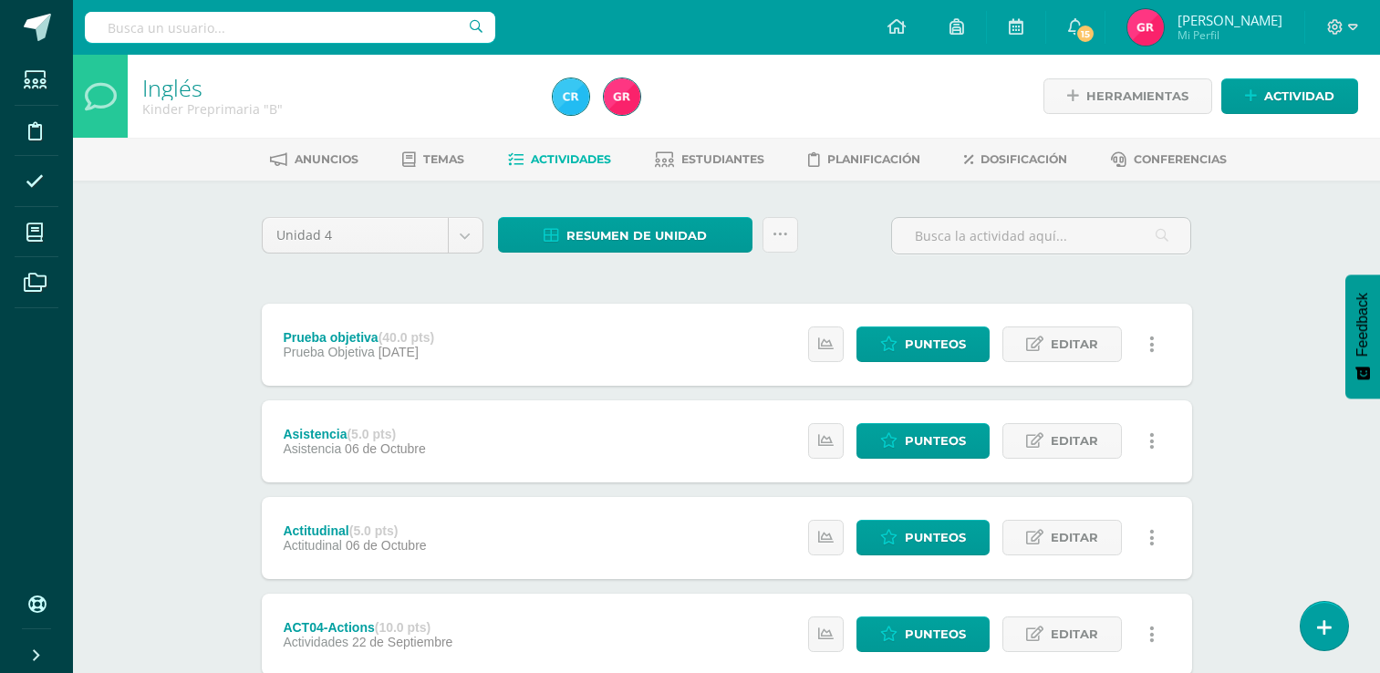  Describe the element at coordinates (368, 628) in the screenshot. I see `div: ACT04-Actions` at that location.